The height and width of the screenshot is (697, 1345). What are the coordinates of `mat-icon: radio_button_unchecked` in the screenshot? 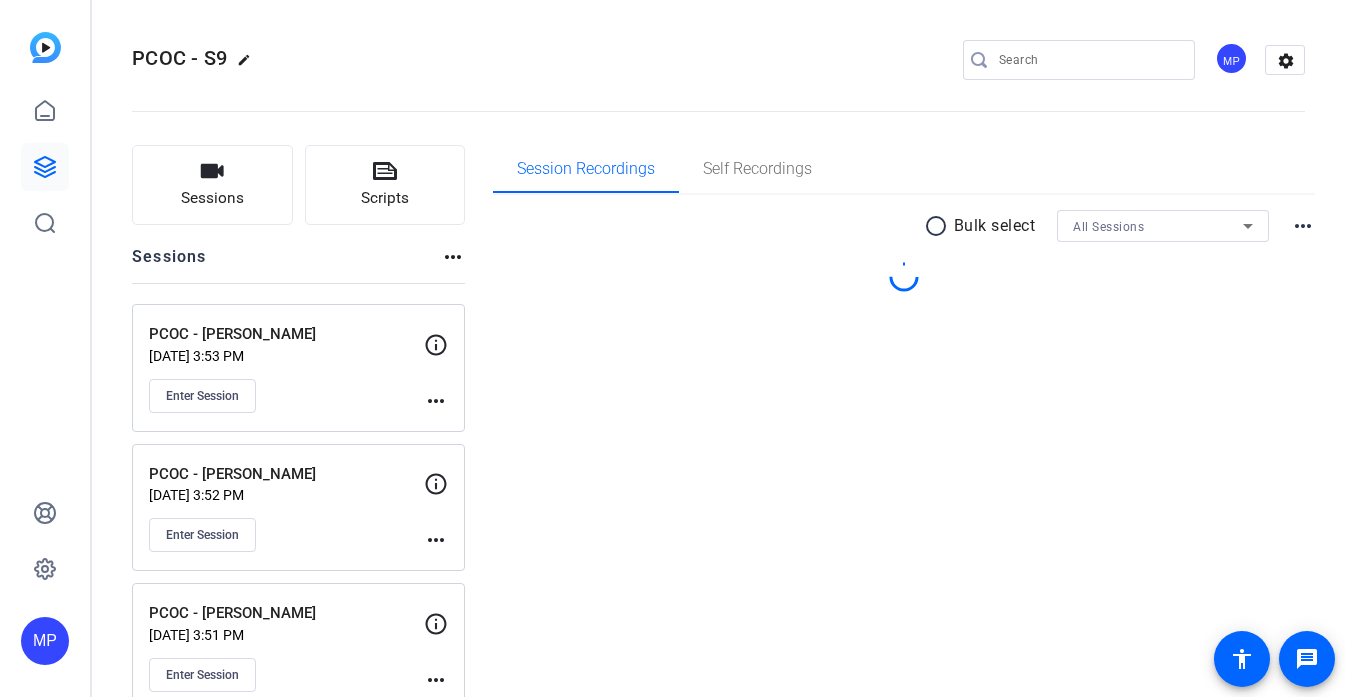 It's located at (939, 226).